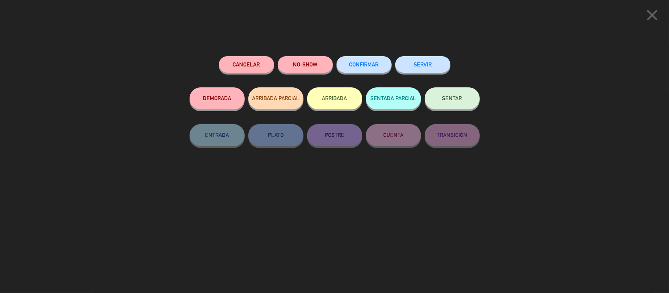  What do you see at coordinates (452, 98) in the screenshot?
I see `span: SENTAR` at bounding box center [452, 98].